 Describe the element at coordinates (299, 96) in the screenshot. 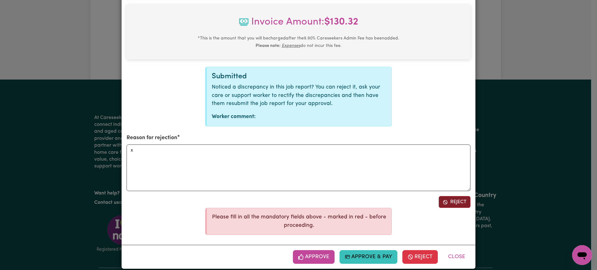

I see `p: Noticed a discrepancy in this job report? You can reject it, ask your care or support worker to r...` at that location.